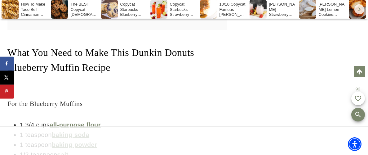 Image resolution: width=368 pixels, height=155 pixels. What do you see at coordinates (355, 144) in the screenshot?
I see `div: Accessibility Menu` at bounding box center [355, 144].